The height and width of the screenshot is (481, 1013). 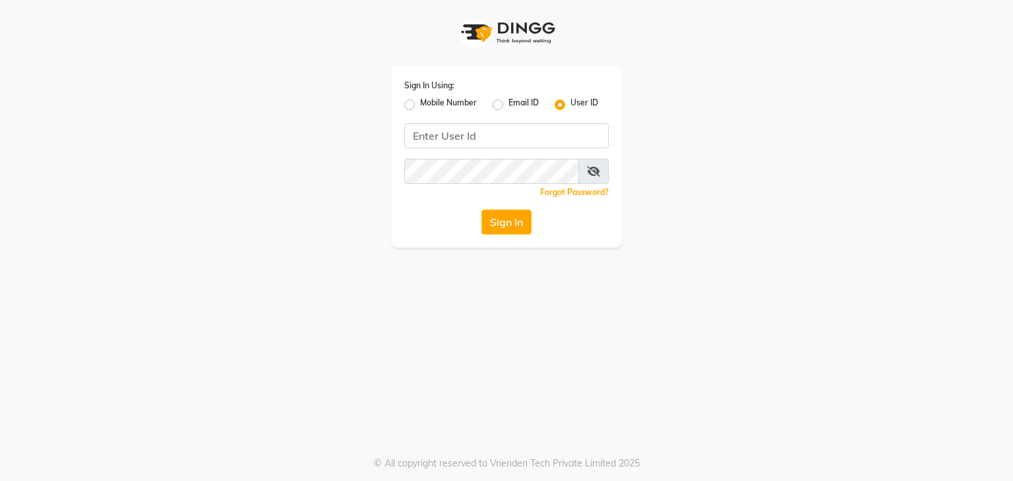 What do you see at coordinates (584, 105) in the screenshot?
I see `label: User ID` at bounding box center [584, 105].